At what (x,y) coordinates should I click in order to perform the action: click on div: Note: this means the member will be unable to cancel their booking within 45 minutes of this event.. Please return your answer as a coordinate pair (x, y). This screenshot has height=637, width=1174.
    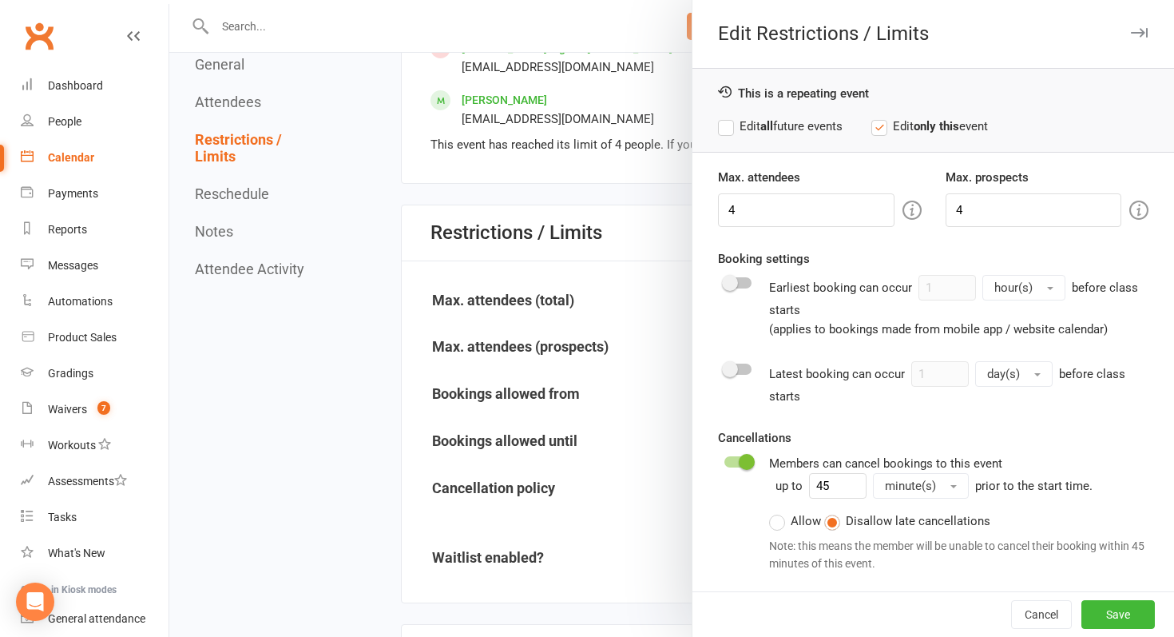
    Looking at the image, I should click on (958, 554).